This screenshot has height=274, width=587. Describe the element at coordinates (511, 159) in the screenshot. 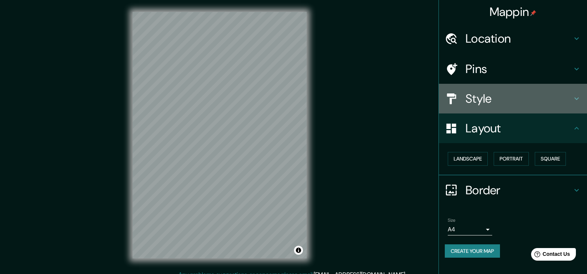

I see `button: Portrait` at that location.